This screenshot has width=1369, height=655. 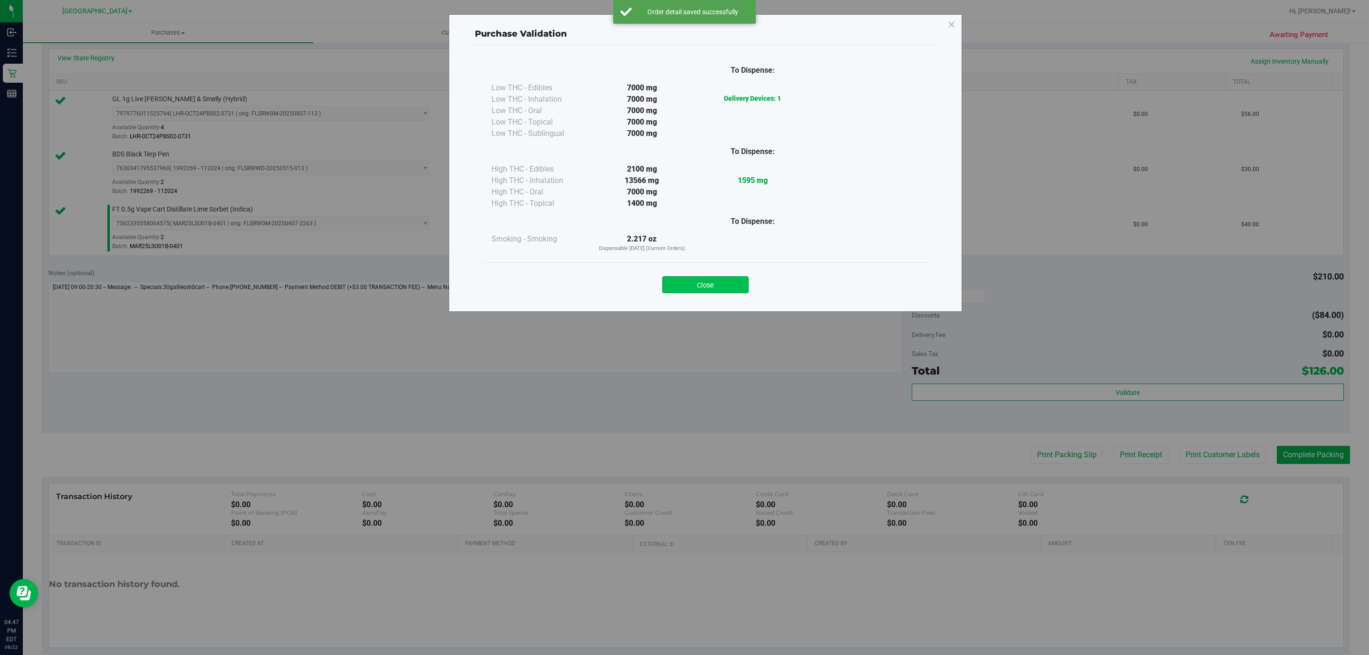 What do you see at coordinates (706, 285) in the screenshot?
I see `button: Close` at bounding box center [706, 285].